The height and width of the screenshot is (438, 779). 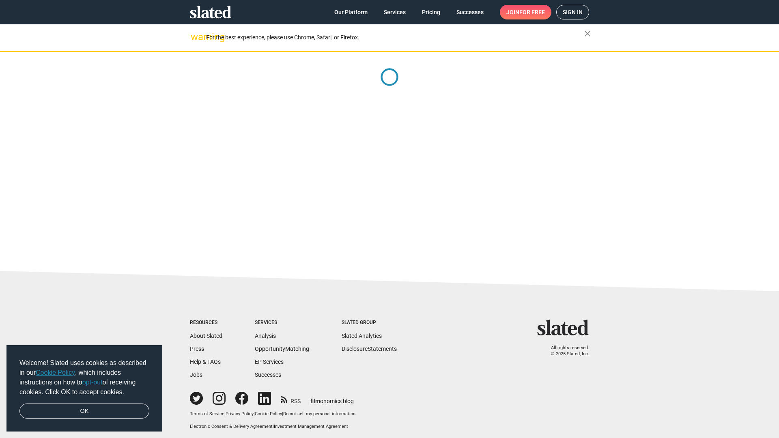 What do you see at coordinates (197, 349) in the screenshot?
I see `a: Press` at bounding box center [197, 349].